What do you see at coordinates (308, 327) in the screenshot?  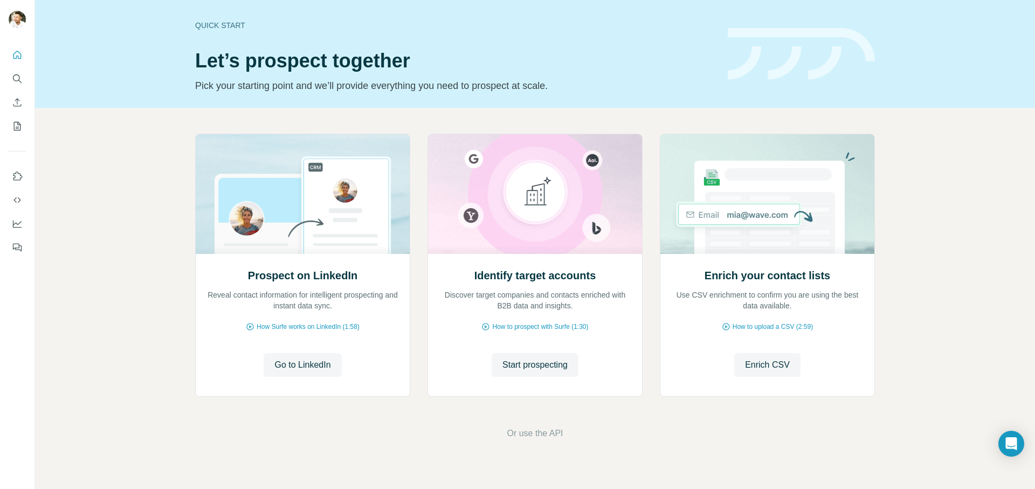 I see `span: How Surfe works on LinkedIn (1:58)` at bounding box center [308, 327].